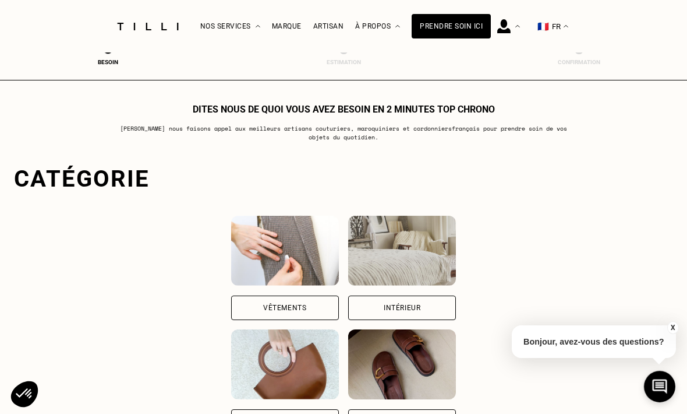 The width and height of the screenshot is (687, 414). What do you see at coordinates (344, 109) in the screenshot?
I see `h1: Dites nous de quoi vous avez besoin en 2 minutes top chrono` at bounding box center [344, 109].